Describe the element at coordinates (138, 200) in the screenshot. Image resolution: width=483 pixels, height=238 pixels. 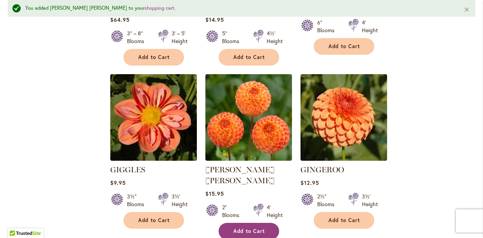
I see `div: 3½" Blooms` at that location.